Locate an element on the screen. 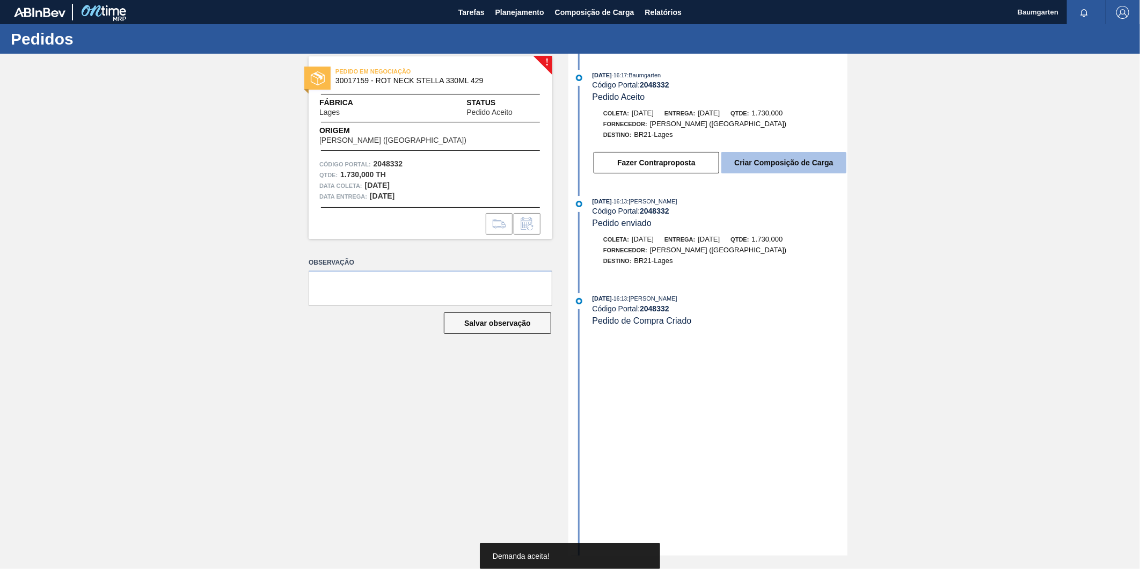 Image resolution: width=1140 pixels, height=569 pixels. span: Composição de Carga is located at coordinates (595, 12).